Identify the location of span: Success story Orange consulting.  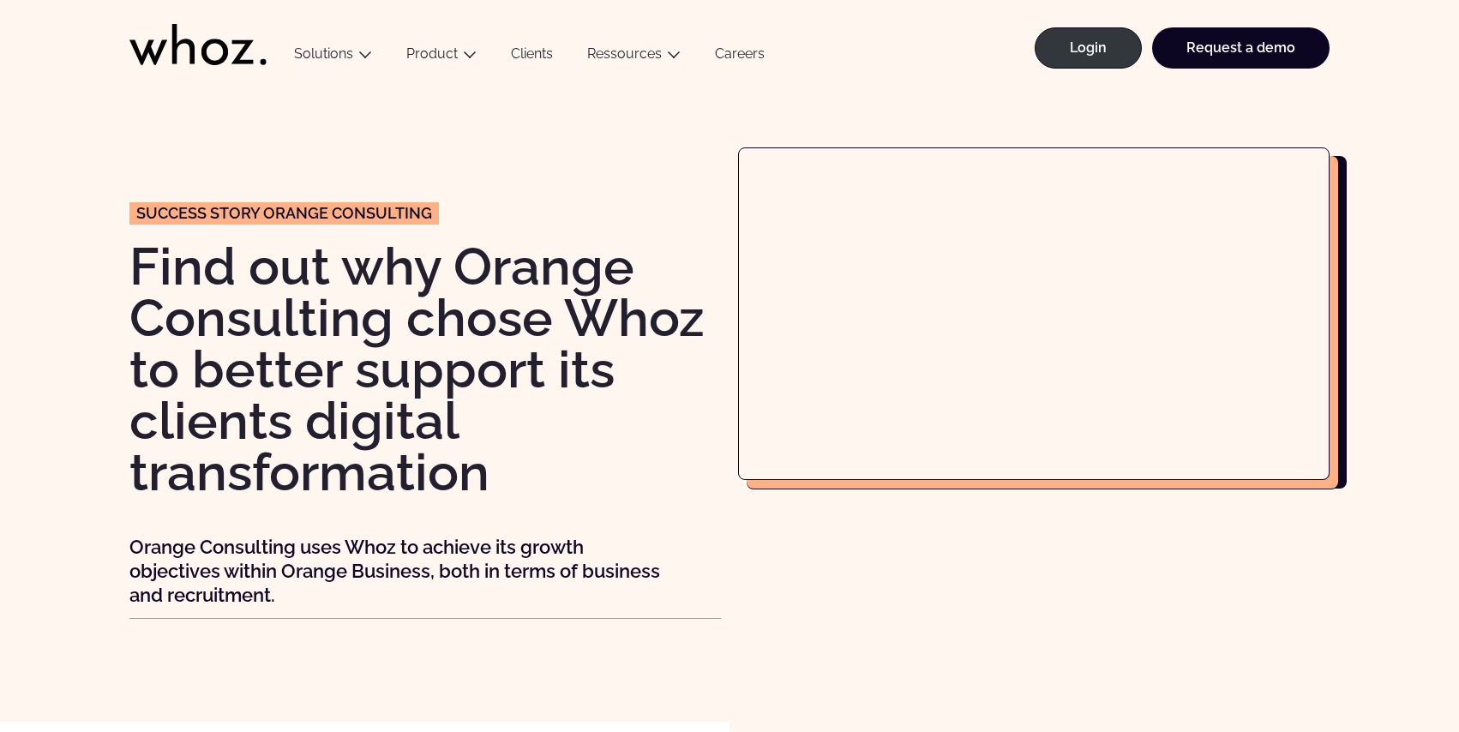
(284, 214).